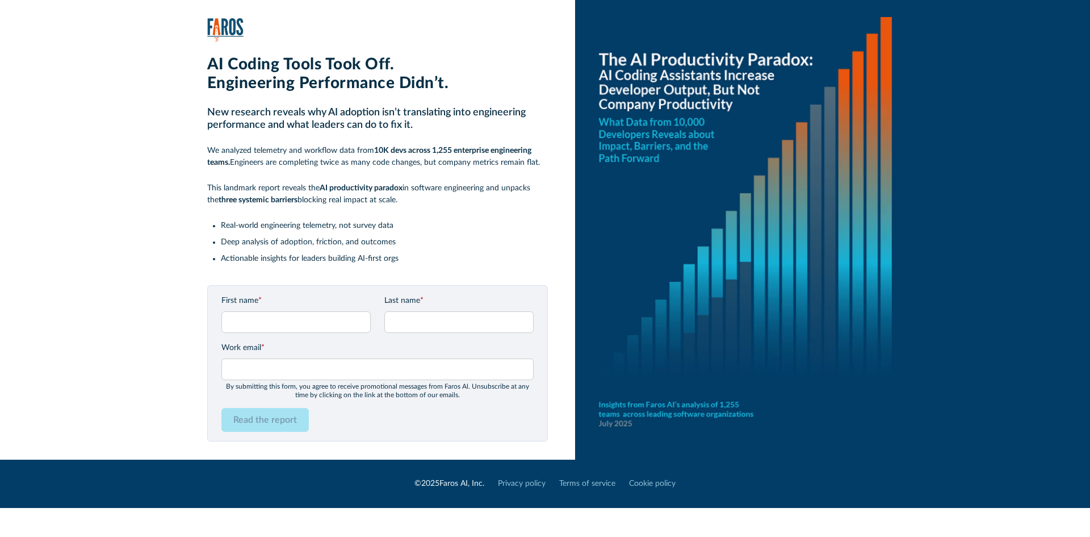 The image size is (1090, 537). Describe the element at coordinates (449, 483) in the screenshot. I see `div: © Faros AI, Inc.` at that location.